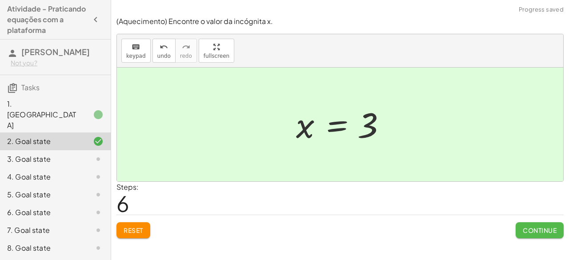 The image size is (569, 260). I want to click on span: Progress saved, so click(541, 10).